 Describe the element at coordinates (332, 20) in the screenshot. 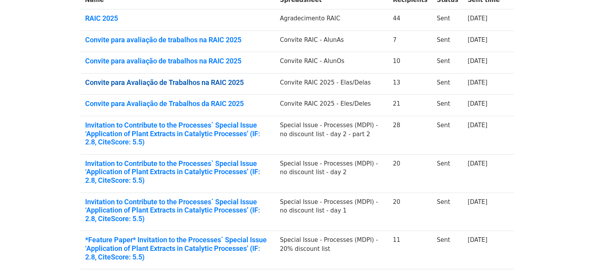

I see `td: Agradecimento RAIC` at that location.